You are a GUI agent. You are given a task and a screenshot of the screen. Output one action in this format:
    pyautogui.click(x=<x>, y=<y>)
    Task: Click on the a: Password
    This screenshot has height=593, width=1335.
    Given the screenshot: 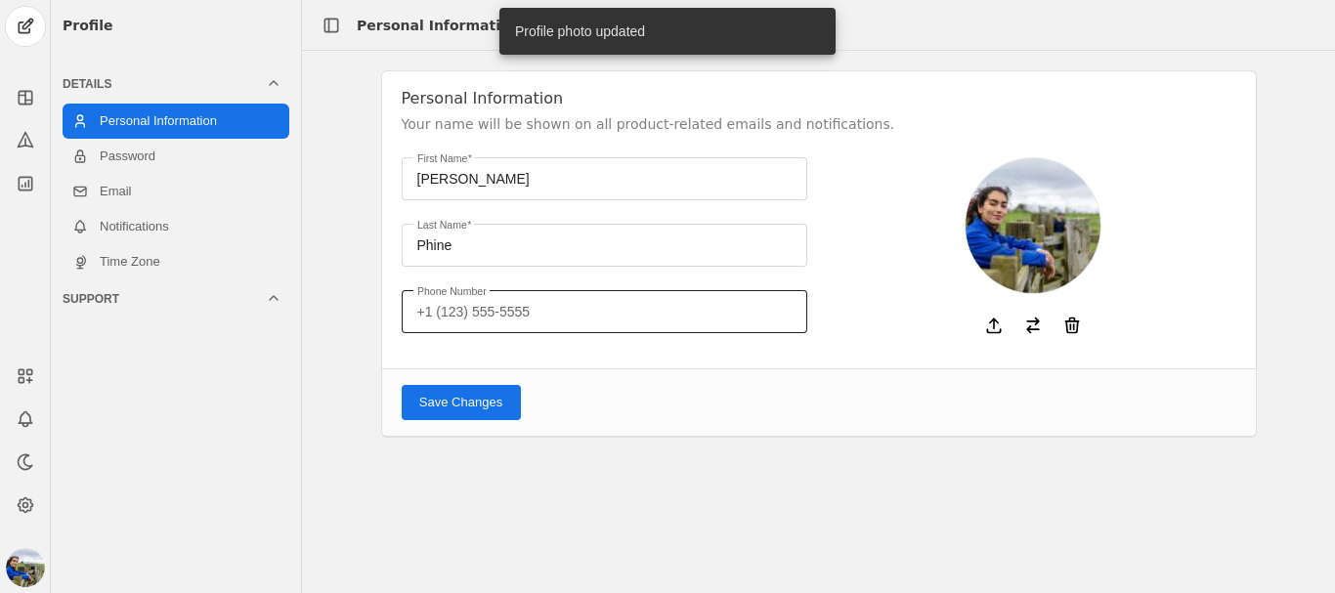 What is the action you would take?
    pyautogui.click(x=176, y=156)
    